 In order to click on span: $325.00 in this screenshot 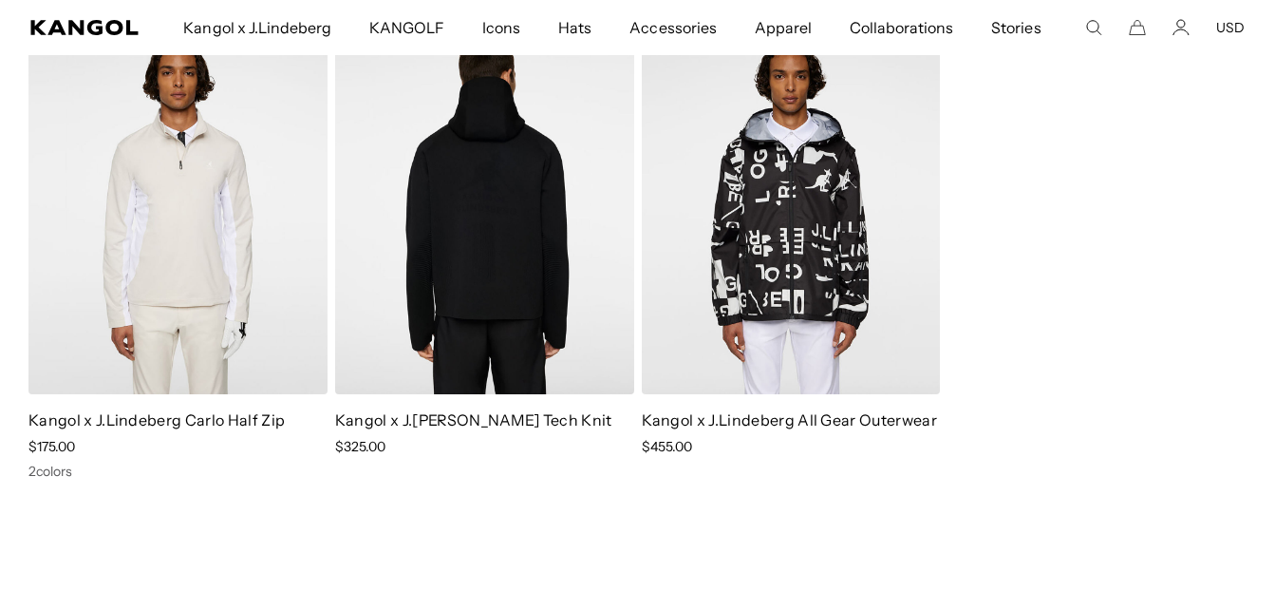, I will do `click(360, 446)`.